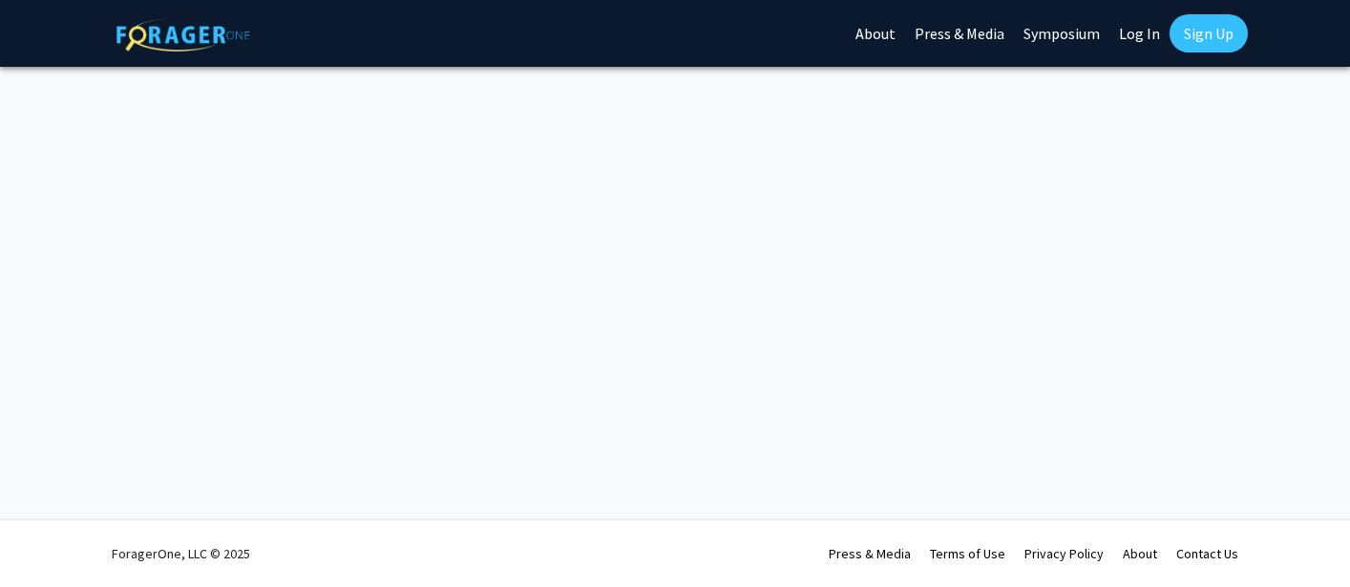 The width and height of the screenshot is (1350, 587). I want to click on a: Terms of Use, so click(967, 554).